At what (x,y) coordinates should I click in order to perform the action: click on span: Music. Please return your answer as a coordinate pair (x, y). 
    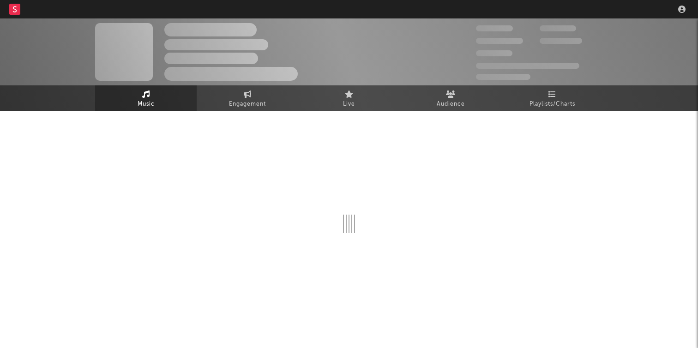
    Looking at the image, I should click on (146, 104).